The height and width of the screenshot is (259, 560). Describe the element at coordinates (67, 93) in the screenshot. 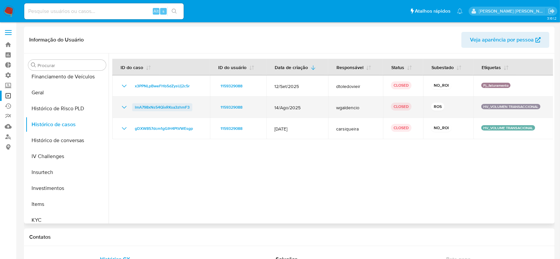

I see `button: Geral` at that location.